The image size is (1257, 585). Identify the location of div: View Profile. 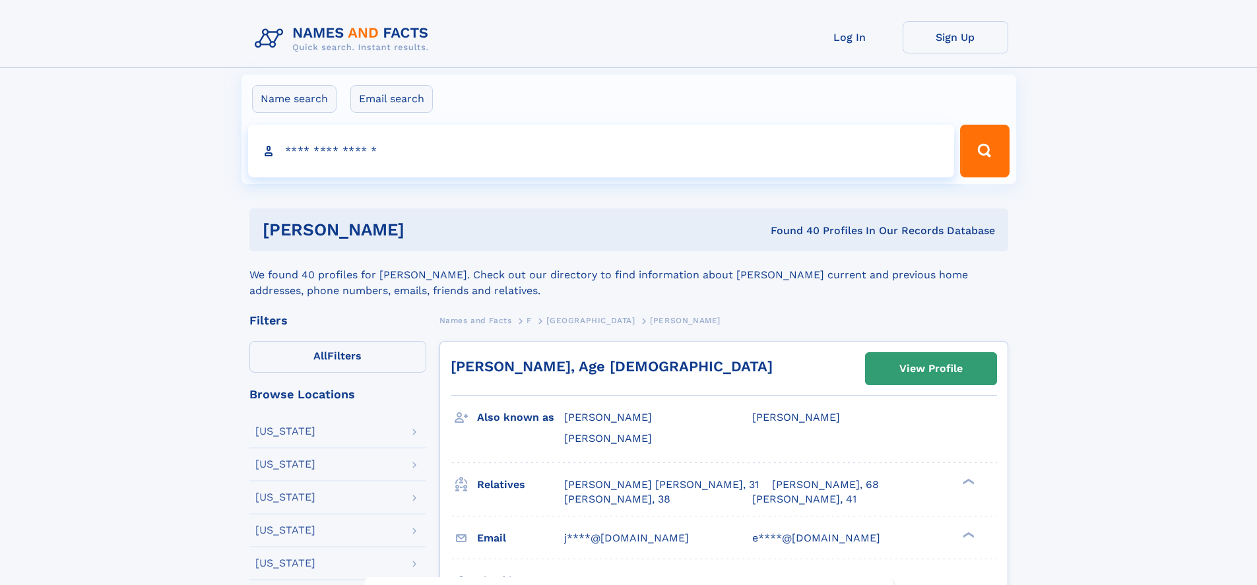
(931, 369).